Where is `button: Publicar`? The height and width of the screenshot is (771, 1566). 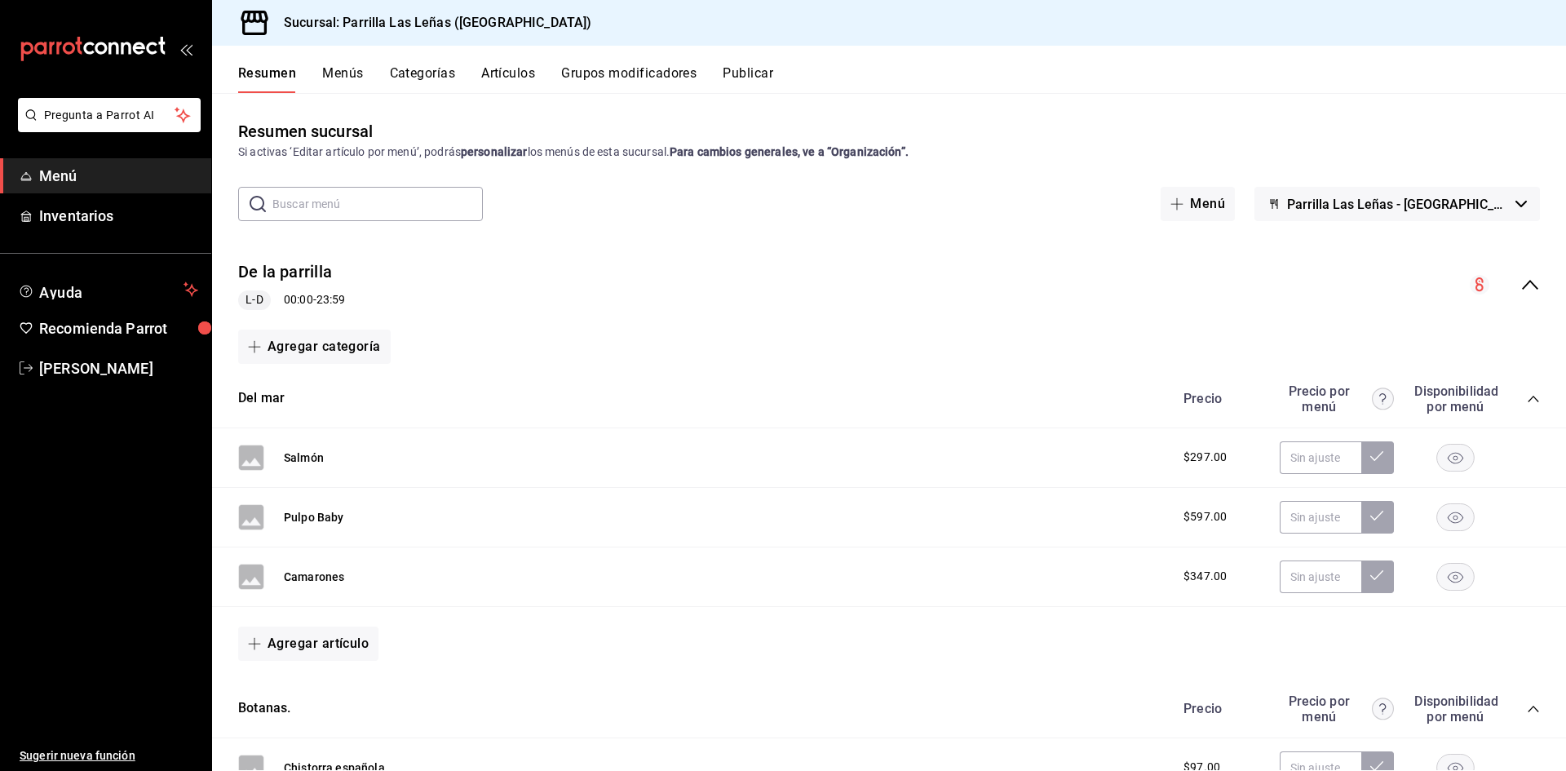
button: Publicar is located at coordinates (748, 79).